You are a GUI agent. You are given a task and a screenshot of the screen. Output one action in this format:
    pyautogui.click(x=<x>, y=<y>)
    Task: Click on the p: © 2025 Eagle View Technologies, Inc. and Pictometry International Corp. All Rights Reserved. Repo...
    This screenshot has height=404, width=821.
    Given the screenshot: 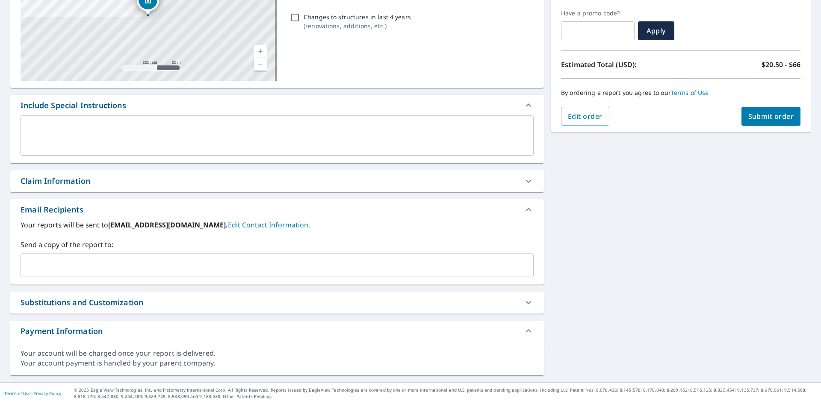 What is the action you would take?
    pyautogui.click(x=445, y=394)
    